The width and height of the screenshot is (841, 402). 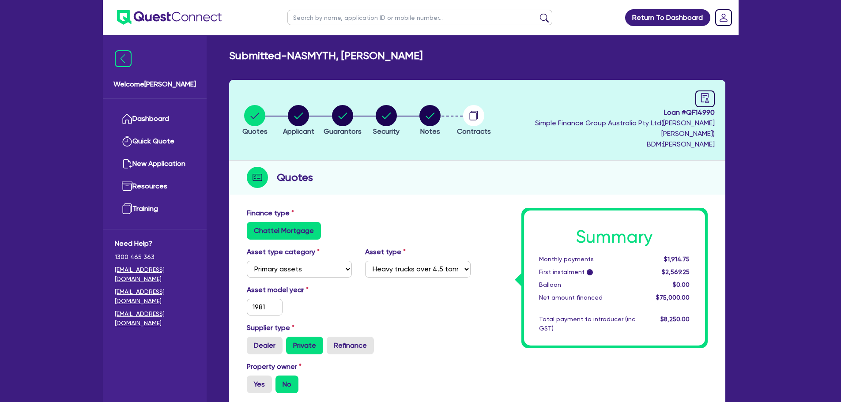 What do you see at coordinates (154, 209) in the screenshot?
I see `a: Training` at bounding box center [154, 209].